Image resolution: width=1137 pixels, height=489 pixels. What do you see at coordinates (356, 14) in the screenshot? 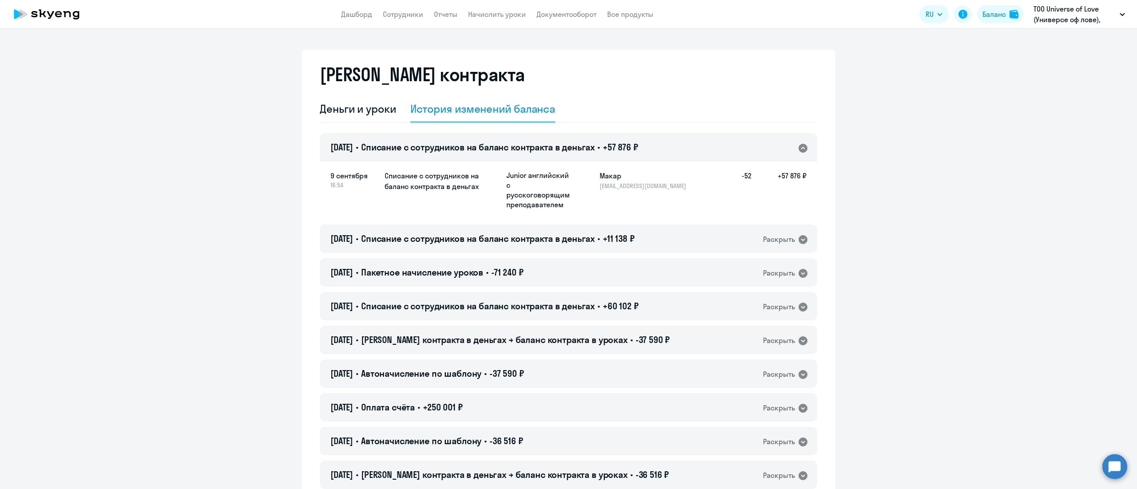
I see `a: Дашборд` at bounding box center [356, 14].